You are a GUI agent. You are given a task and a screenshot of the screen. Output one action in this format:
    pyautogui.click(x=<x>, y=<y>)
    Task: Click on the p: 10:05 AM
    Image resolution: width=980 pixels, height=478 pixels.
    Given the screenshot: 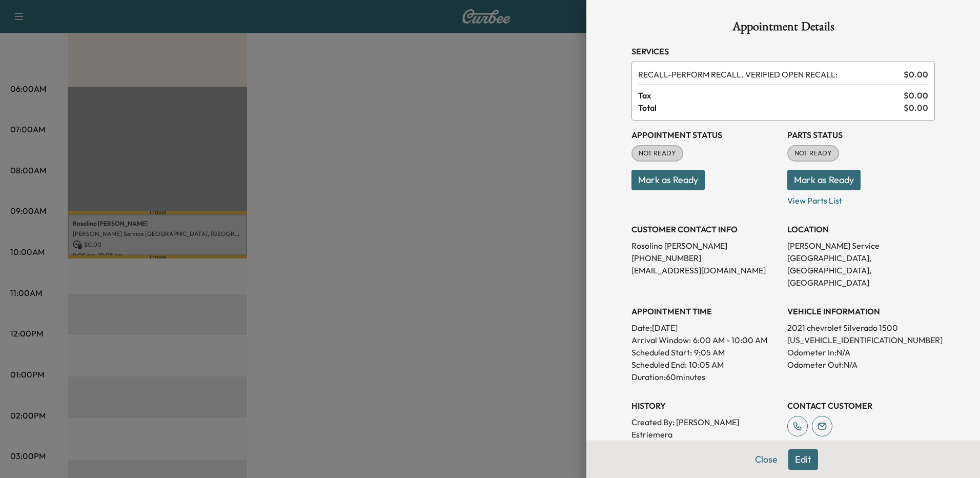 What is the action you would take?
    pyautogui.click(x=706, y=364)
    